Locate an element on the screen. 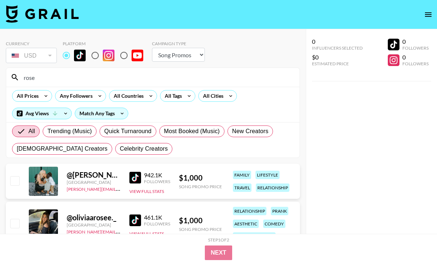 The image size is (437, 263). div: lifestyle is located at coordinates (268, 175).